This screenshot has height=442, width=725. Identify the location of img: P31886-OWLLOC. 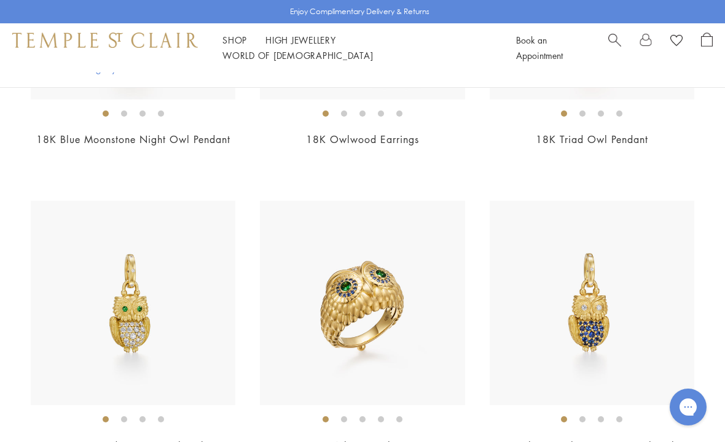
(133, 303).